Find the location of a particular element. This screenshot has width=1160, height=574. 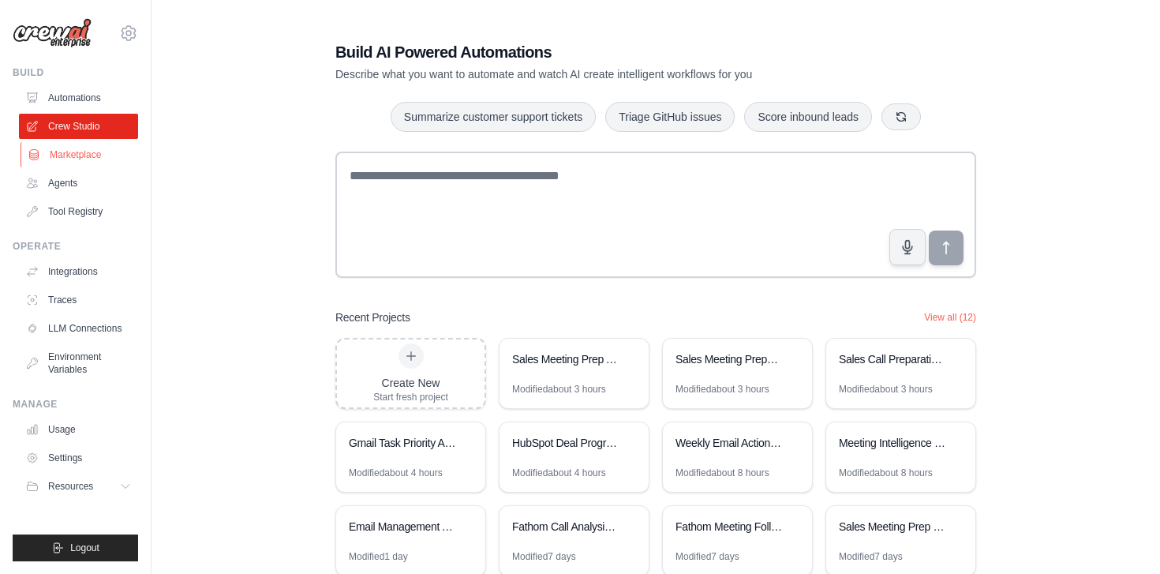

a: Marketplace is located at coordinates (80, 155).